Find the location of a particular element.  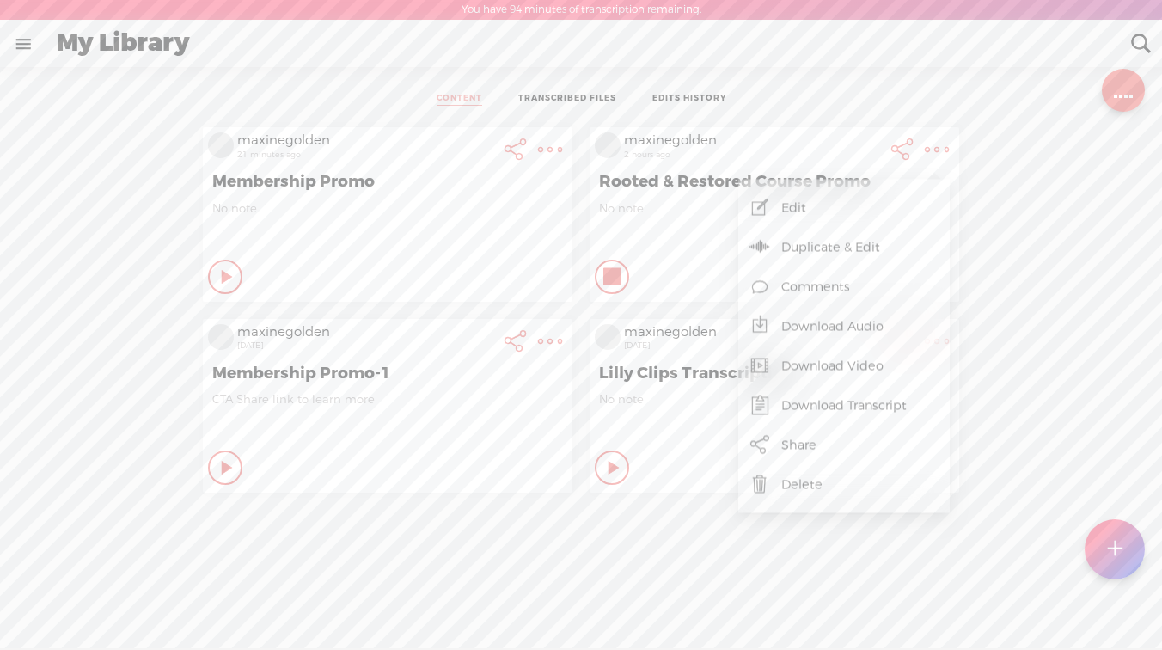

a: Share is located at coordinates (844, 445).